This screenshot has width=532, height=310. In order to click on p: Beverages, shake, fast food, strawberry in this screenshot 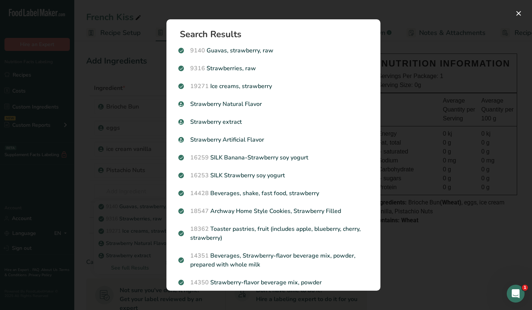, I will do `click(273, 193)`.